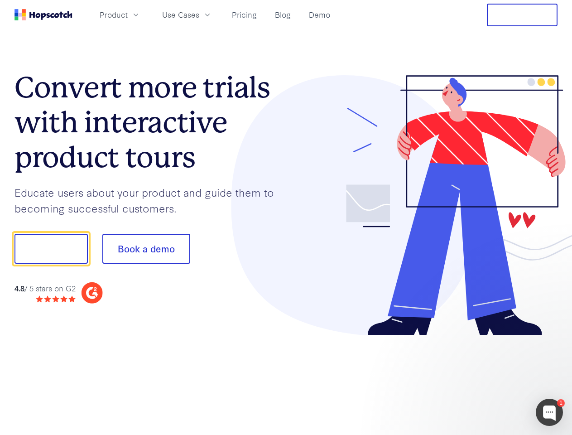 The width and height of the screenshot is (572, 435). What do you see at coordinates (120, 14) in the screenshot?
I see `button: Product` at bounding box center [120, 14].